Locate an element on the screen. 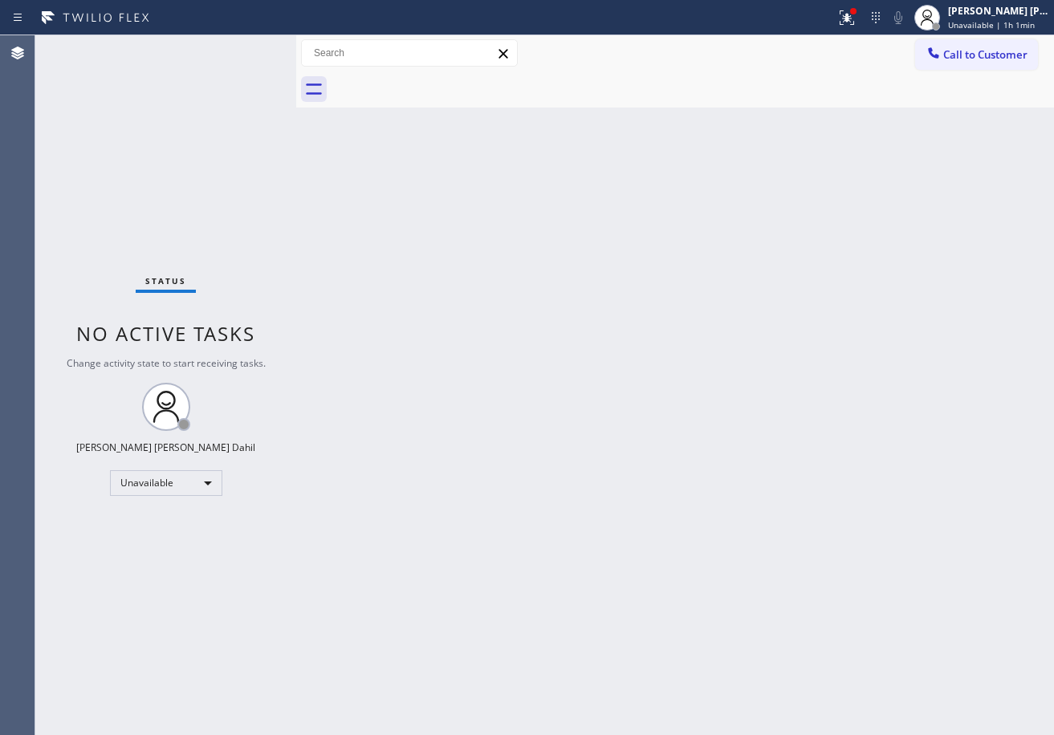 The height and width of the screenshot is (735, 1054). span: Unavailable | 1h 1min is located at coordinates (991, 25).